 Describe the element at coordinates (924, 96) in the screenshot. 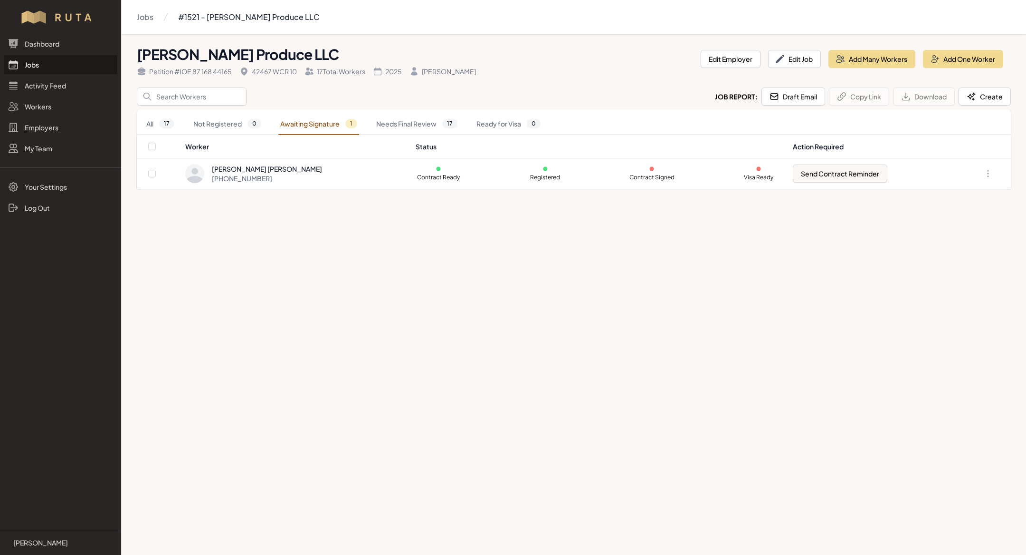

I see `button: Download` at that location.